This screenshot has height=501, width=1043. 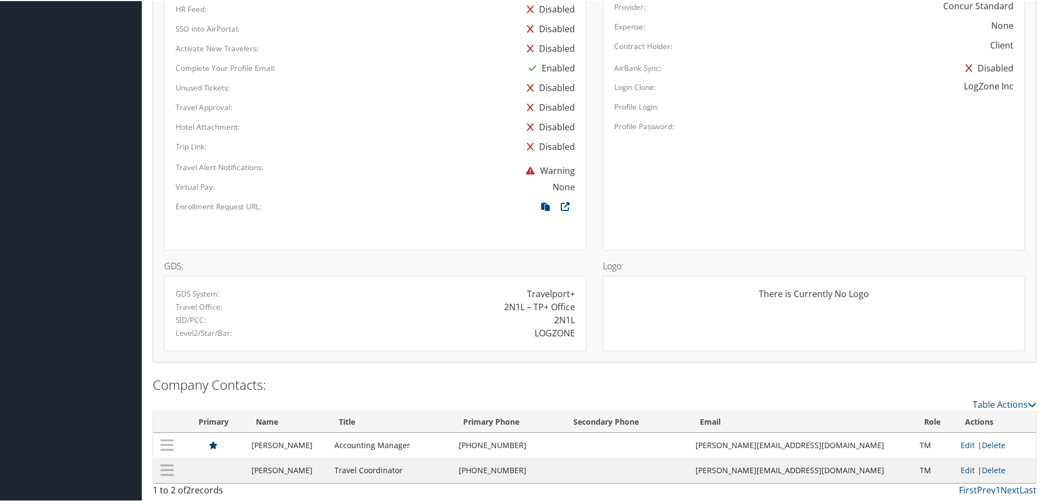 What do you see at coordinates (935, 421) in the screenshot?
I see `th: Role` at bounding box center [935, 421].